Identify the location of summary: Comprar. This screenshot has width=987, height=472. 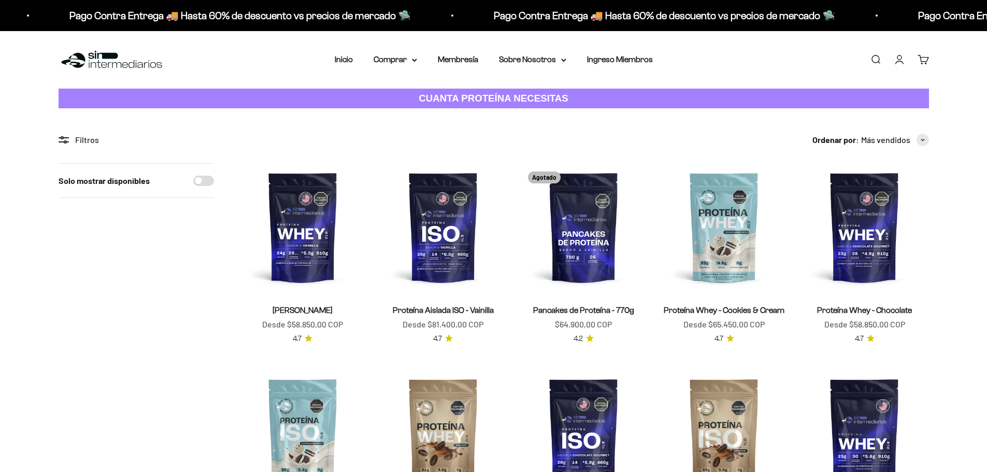
(395, 60).